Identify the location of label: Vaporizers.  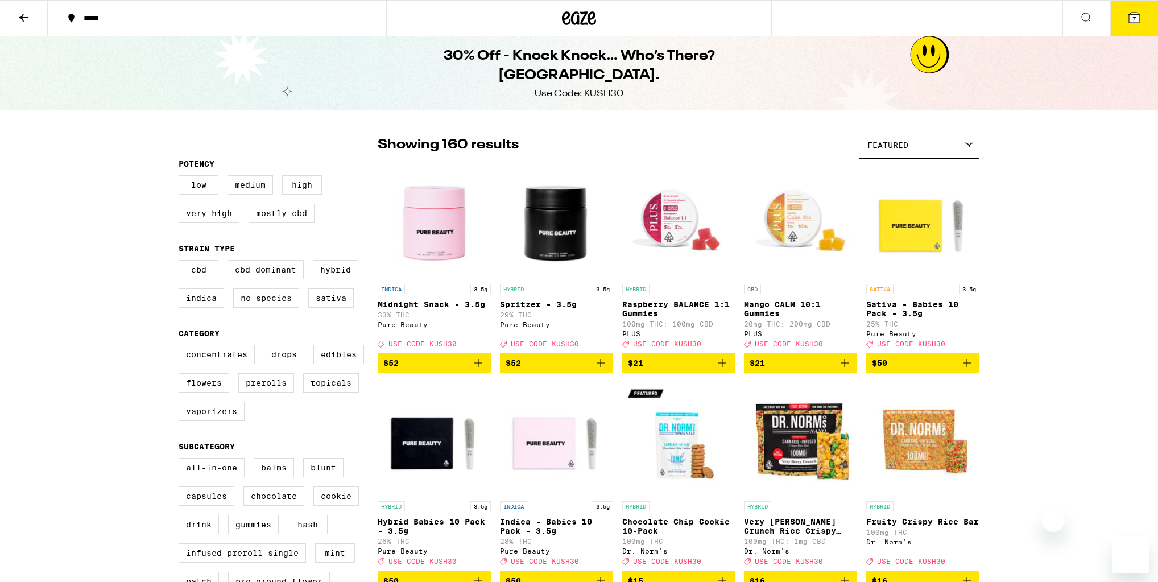
(212, 411).